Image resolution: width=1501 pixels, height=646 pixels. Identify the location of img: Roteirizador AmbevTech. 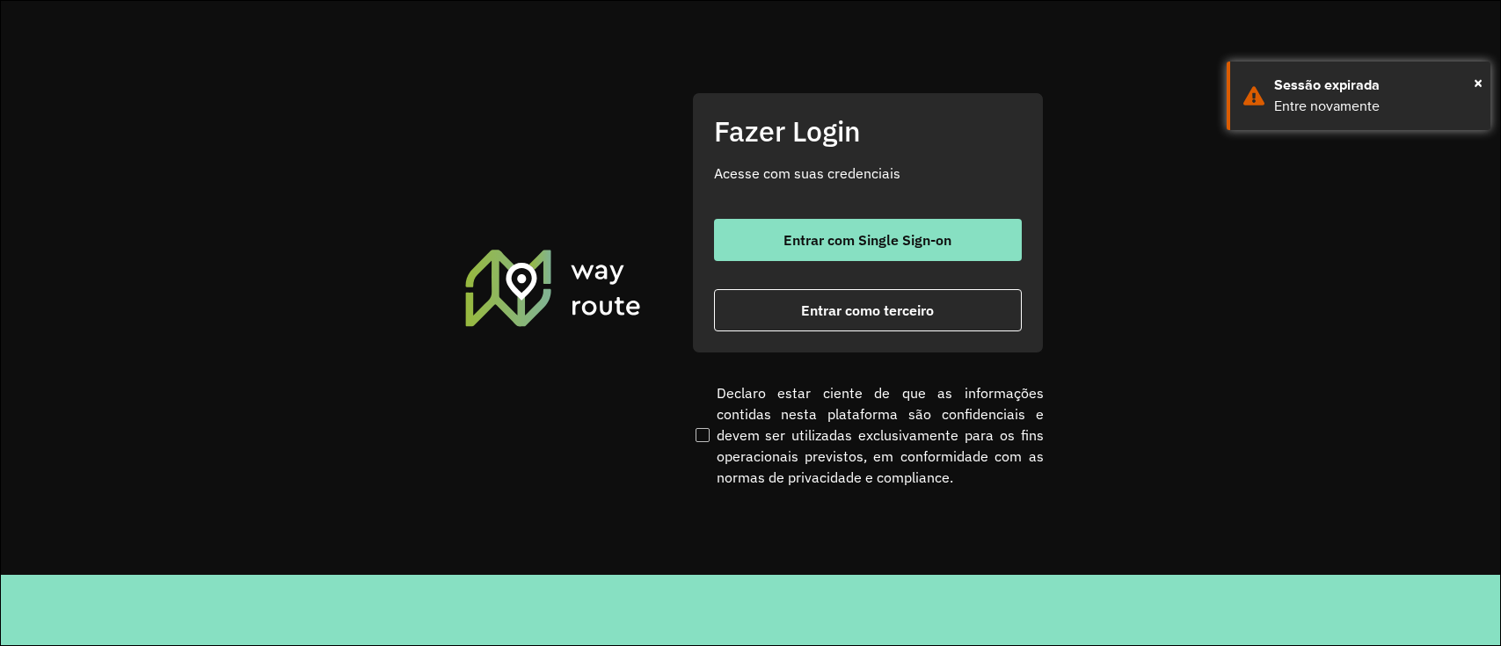
(553, 288).